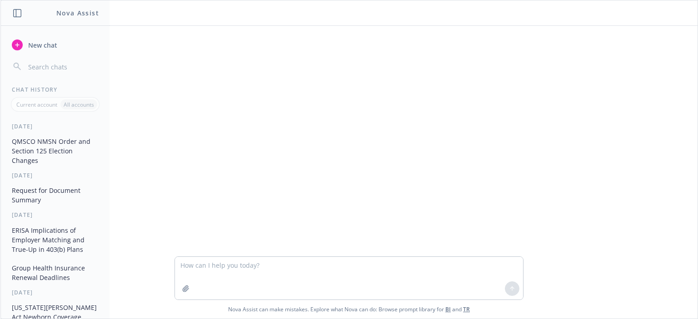 The width and height of the screenshot is (698, 319). Describe the element at coordinates (466, 309) in the screenshot. I see `a: TR` at that location.